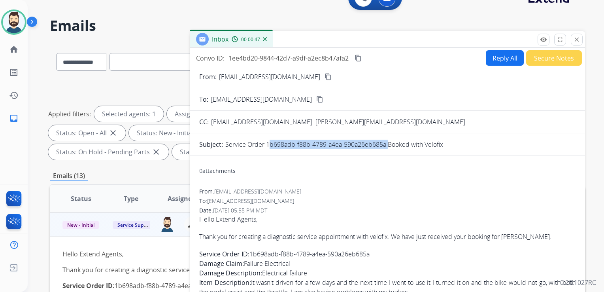 The width and height of the screenshot is (604, 292). I want to click on span: 1ee4bd20-9844-42d7-a9df-a2ec8b47afa2, so click(288, 58).